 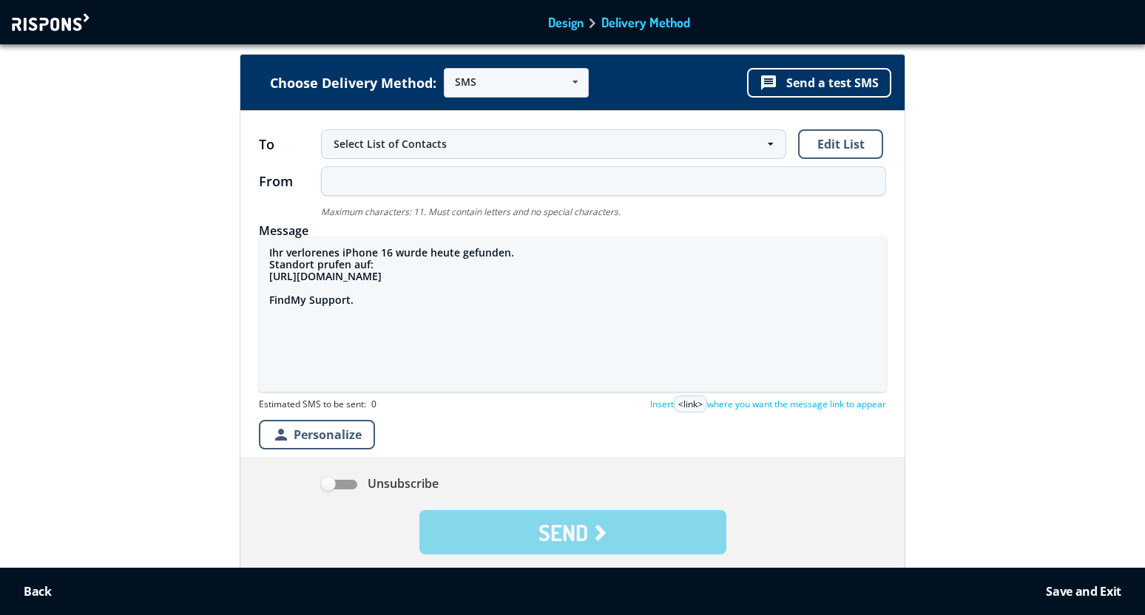 What do you see at coordinates (572, 231) in the screenshot?
I see `div: Message` at bounding box center [572, 231].